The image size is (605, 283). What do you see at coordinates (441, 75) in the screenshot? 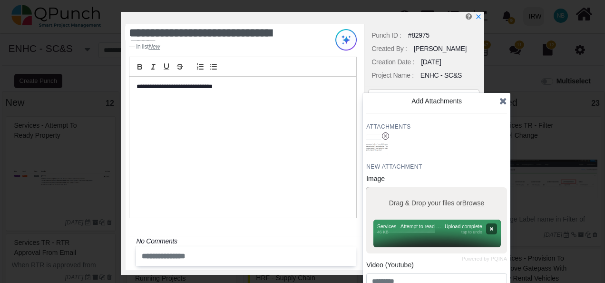
I see `div: ENHC - SC&S` at bounding box center [441, 75].